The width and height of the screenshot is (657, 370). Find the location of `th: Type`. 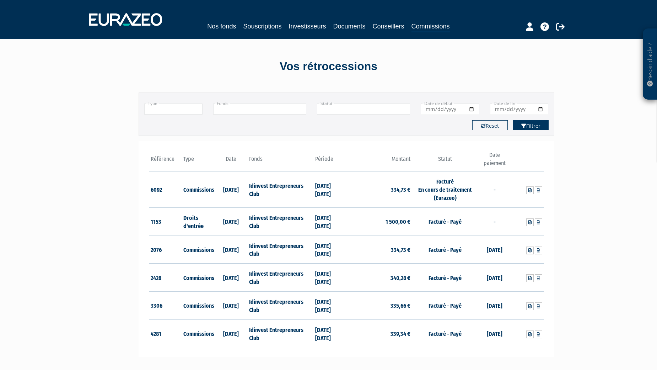

th: Type is located at coordinates (198, 161).